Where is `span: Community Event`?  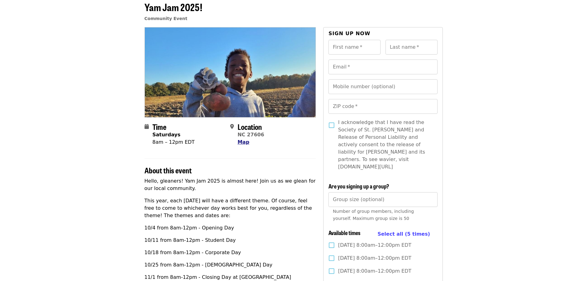
span: Community Event is located at coordinates (166, 18).